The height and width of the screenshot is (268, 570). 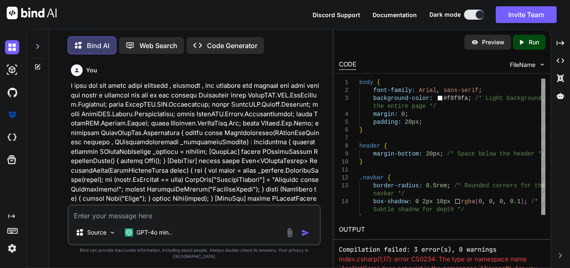 What do you see at coordinates (344, 185) in the screenshot?
I see `div: 13` at bounding box center [344, 185].